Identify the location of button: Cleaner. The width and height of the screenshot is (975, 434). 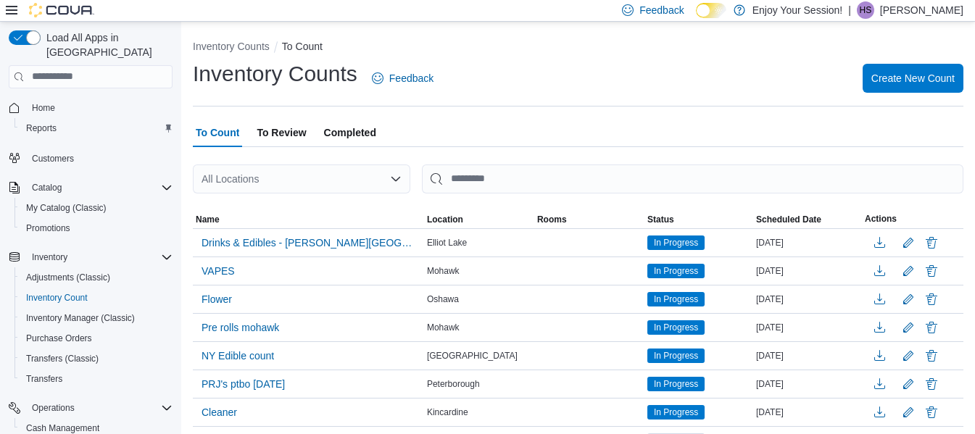
(219, 412).